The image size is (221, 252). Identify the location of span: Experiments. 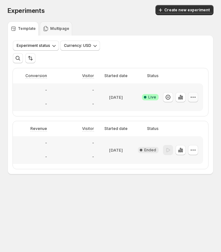
(26, 11).